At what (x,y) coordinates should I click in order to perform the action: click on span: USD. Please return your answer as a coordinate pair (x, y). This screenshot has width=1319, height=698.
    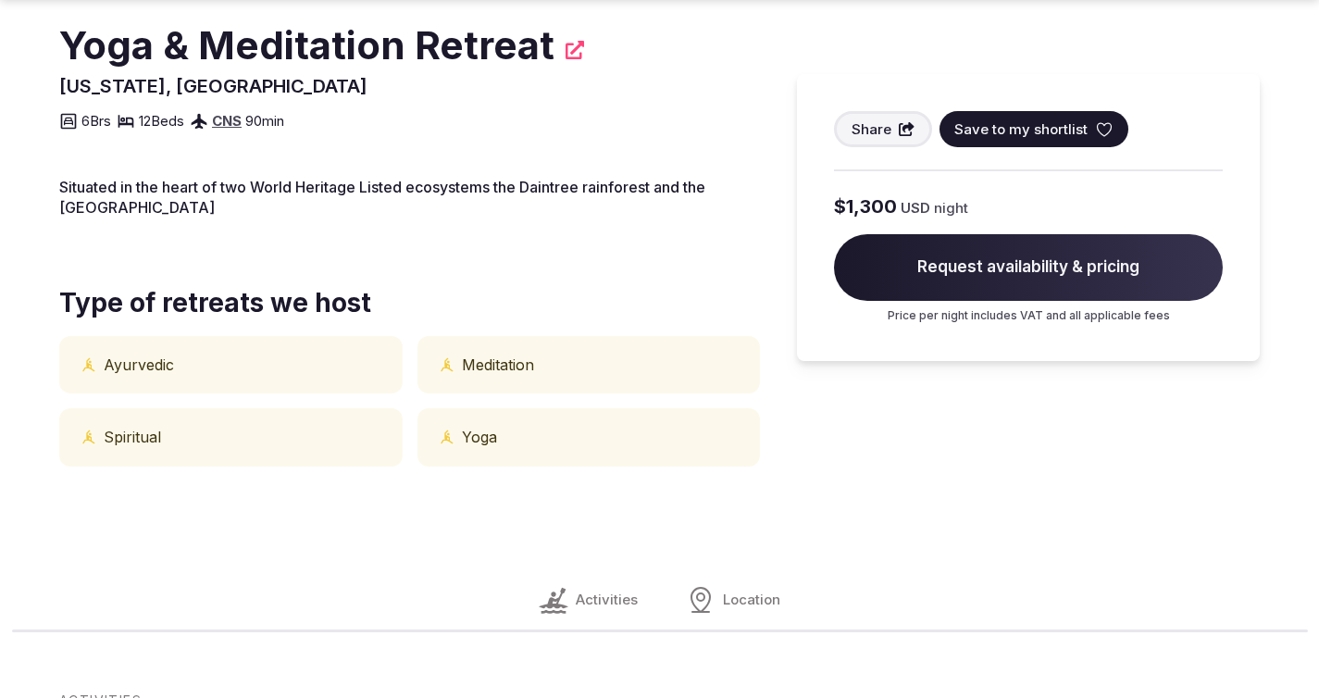
    Looking at the image, I should click on (915, 207).